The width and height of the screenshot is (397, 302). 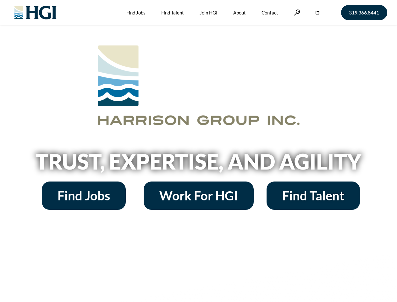 What do you see at coordinates (199, 196) in the screenshot?
I see `a: Work For HGI` at bounding box center [199, 196].